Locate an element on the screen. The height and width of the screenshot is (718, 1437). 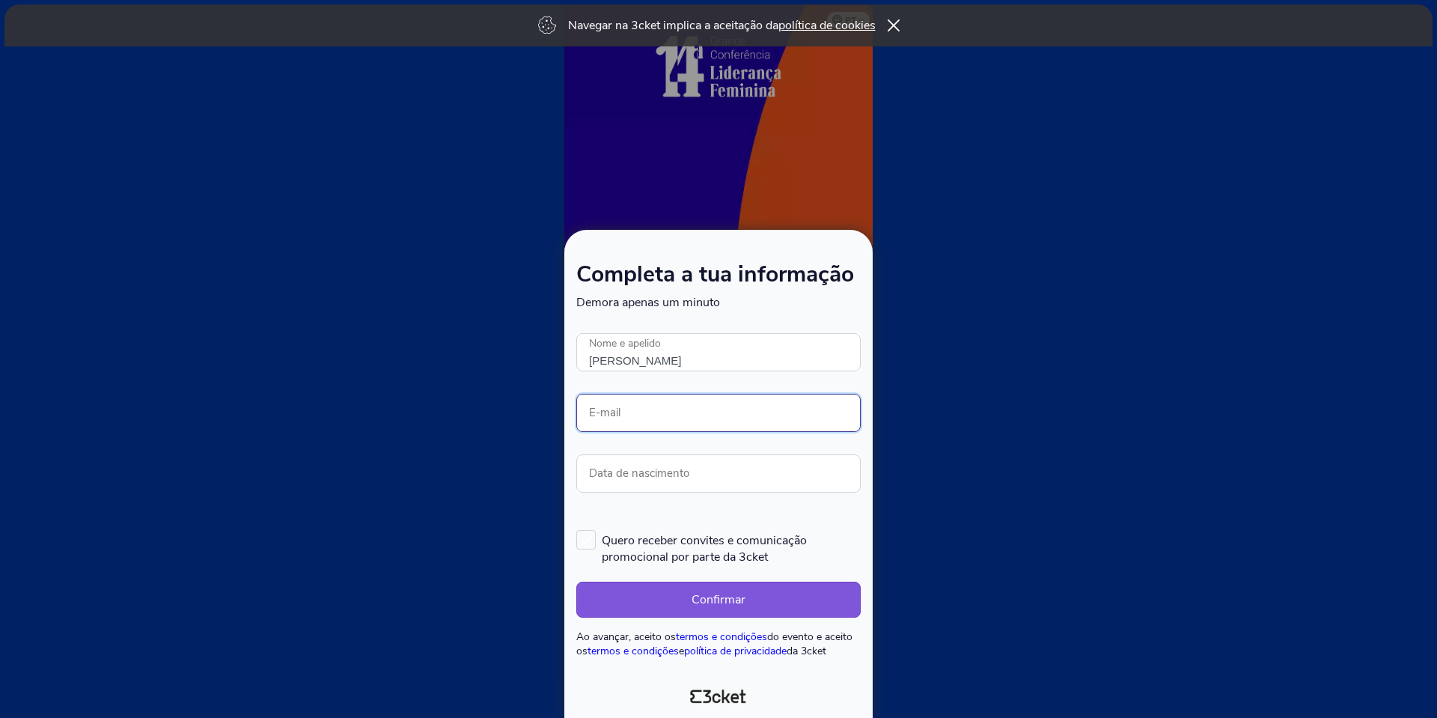
button: Confirmar is located at coordinates (718, 599).